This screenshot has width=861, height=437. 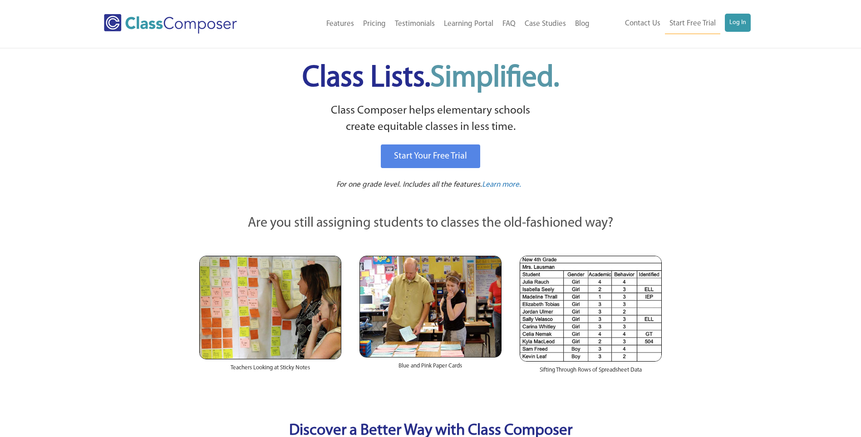 I want to click on a: Start Free Trial, so click(x=693, y=24).